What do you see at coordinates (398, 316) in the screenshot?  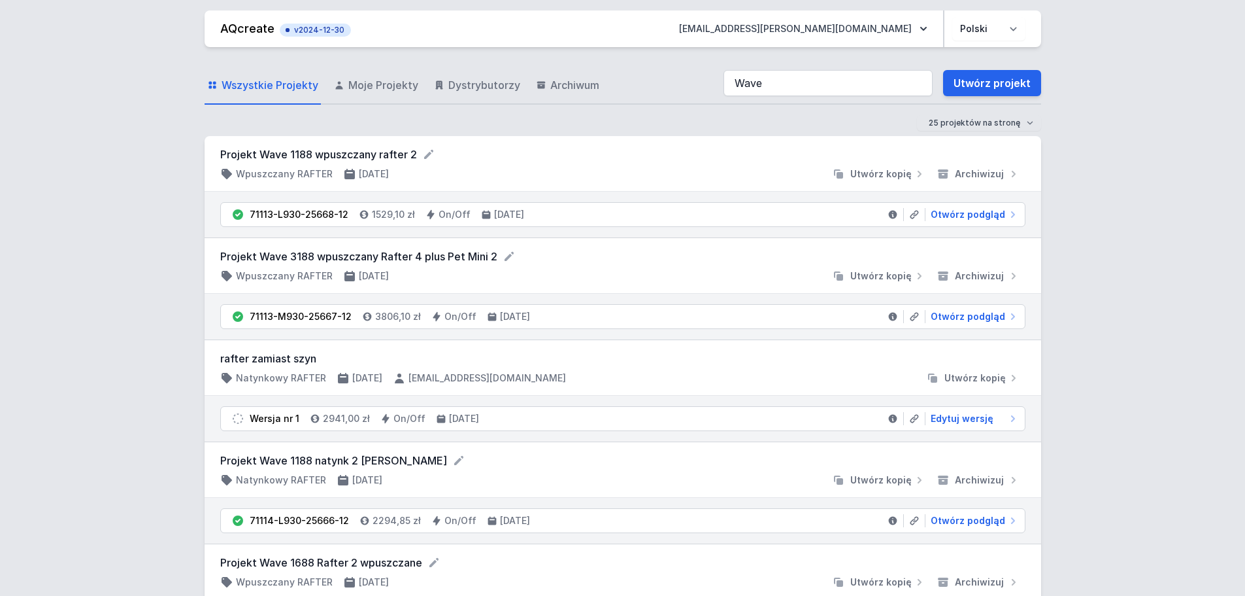 I see `h4: 3806,10 zł` at bounding box center [398, 316].